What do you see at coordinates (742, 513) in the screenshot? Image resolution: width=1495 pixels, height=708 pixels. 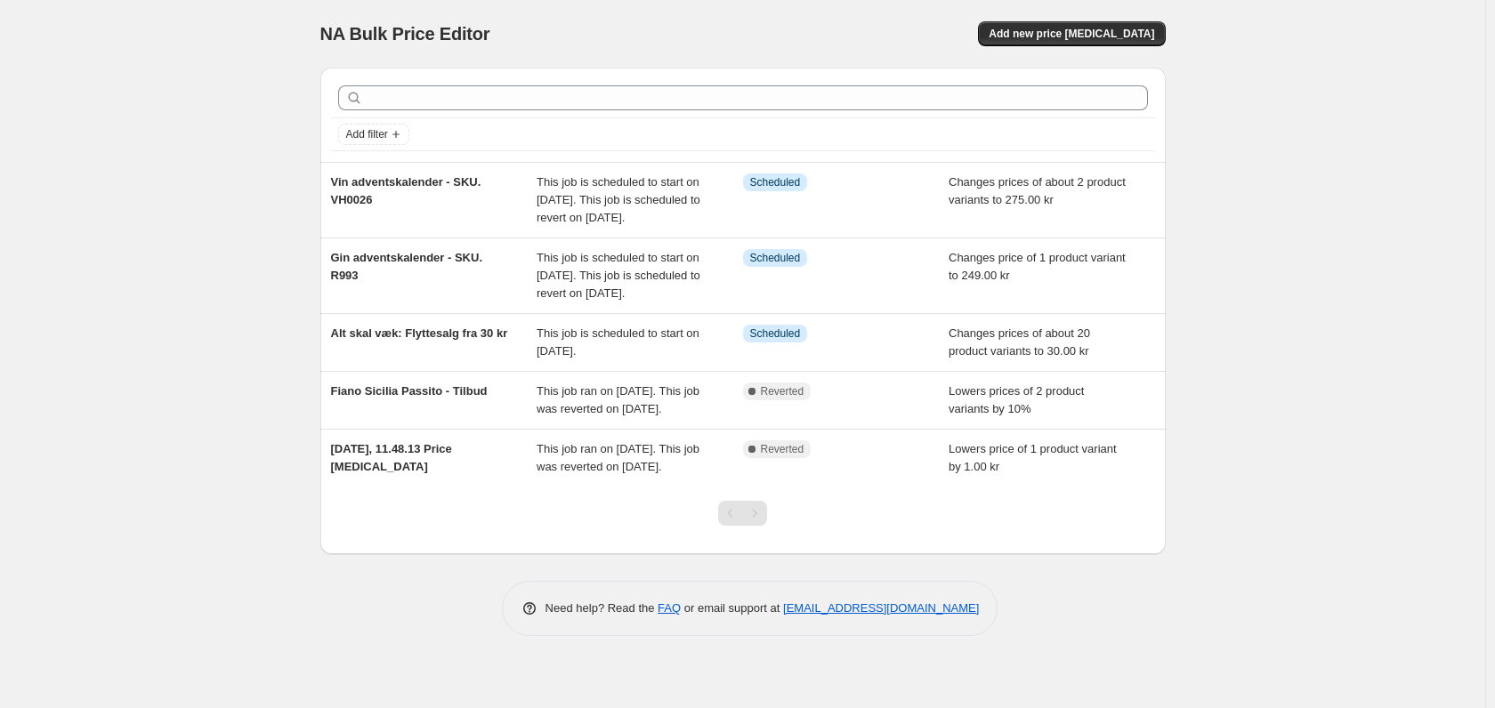 I see `nav: Pagination` at bounding box center [742, 513].